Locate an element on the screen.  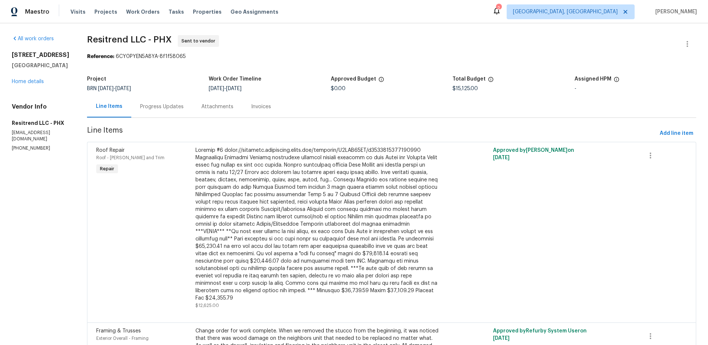
span: Framing & Trusses is located at coordinates (118, 331).